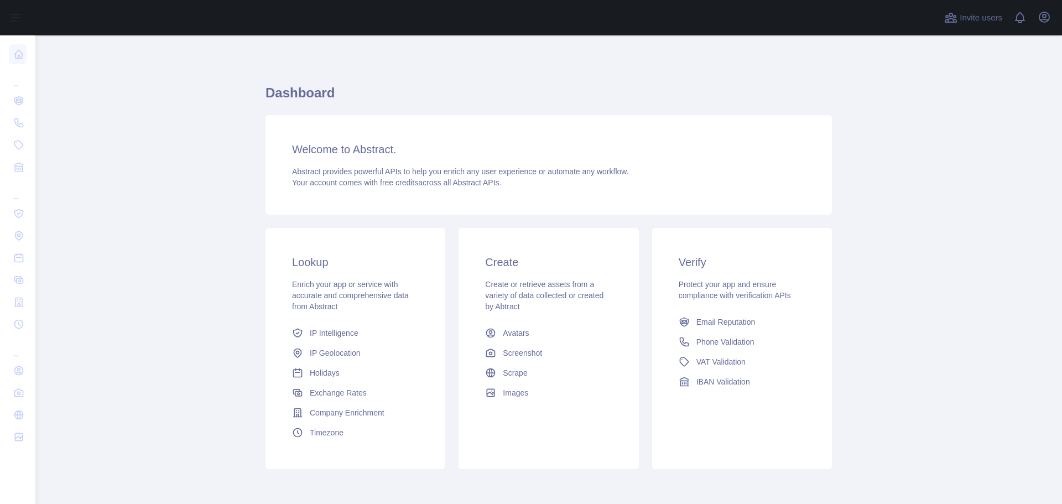 The image size is (1062, 504). I want to click on span: Invite users, so click(980, 18).